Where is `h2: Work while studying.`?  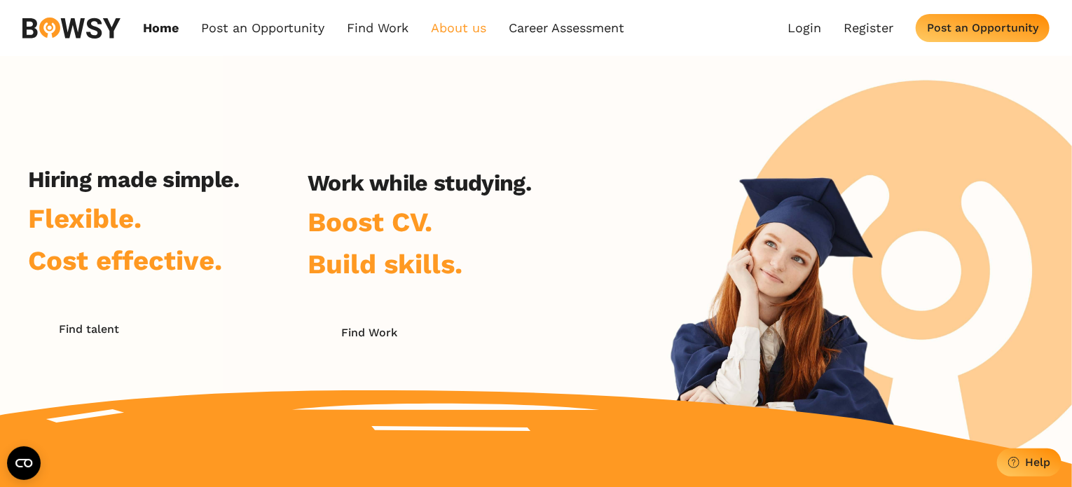 h2: Work while studying. is located at coordinates (419, 183).